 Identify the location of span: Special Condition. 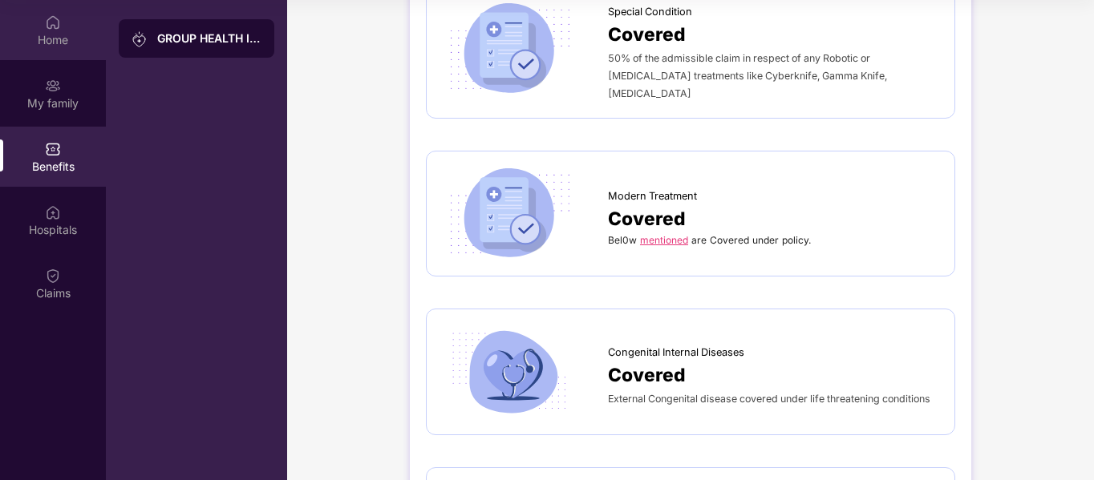
(650, 12).